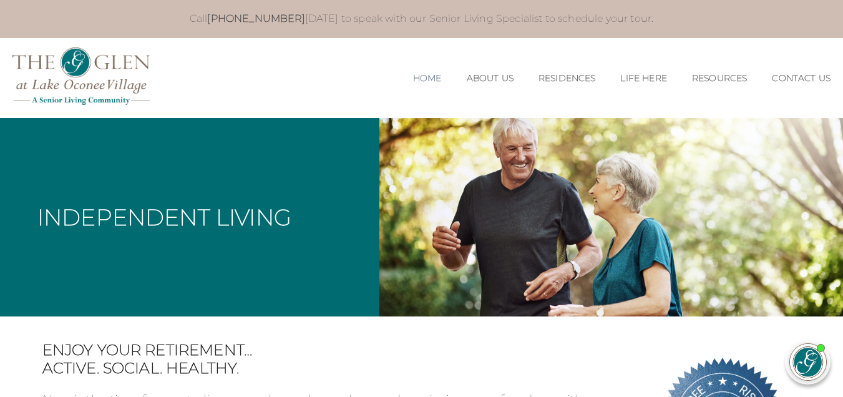 The height and width of the screenshot is (397, 843). What do you see at coordinates (334, 350) in the screenshot?
I see `span: Enjoy your retirement…` at bounding box center [334, 350].